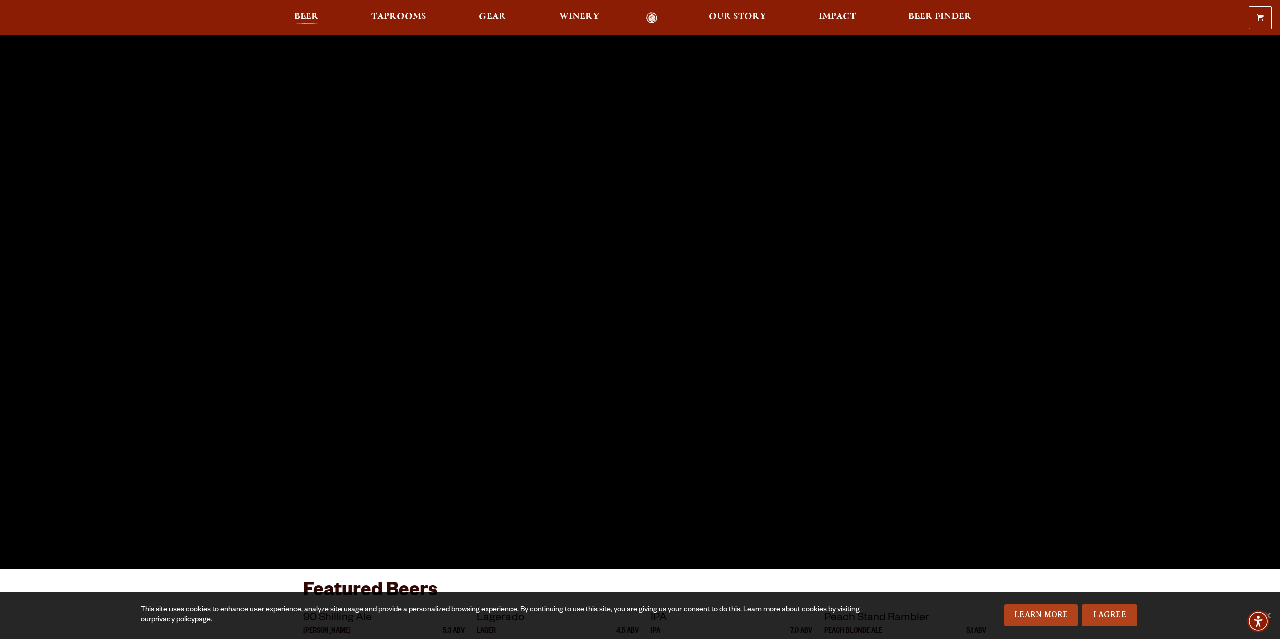 The width and height of the screenshot is (1280, 639). I want to click on span: Winery, so click(579, 17).